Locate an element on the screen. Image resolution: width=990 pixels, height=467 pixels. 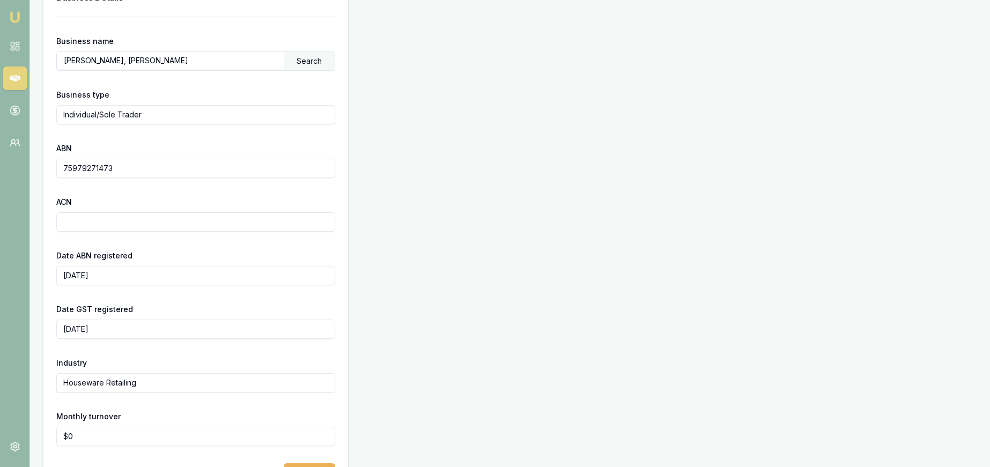
label: Date ABN registered is located at coordinates (94, 255).